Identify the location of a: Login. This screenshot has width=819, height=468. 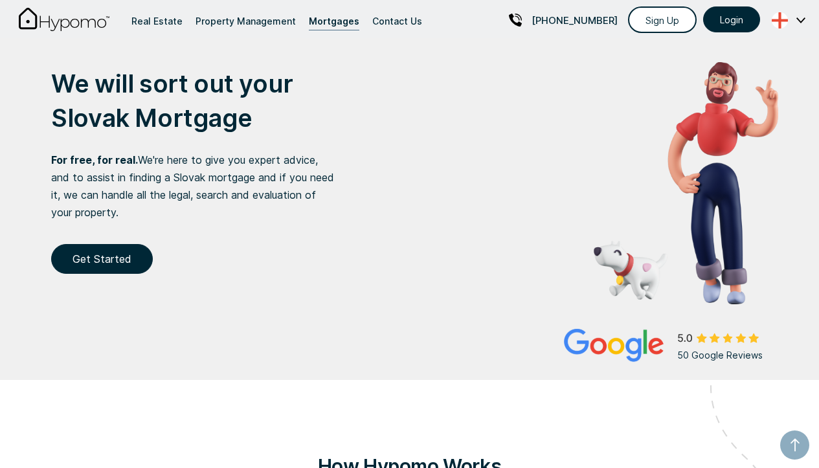
(732, 19).